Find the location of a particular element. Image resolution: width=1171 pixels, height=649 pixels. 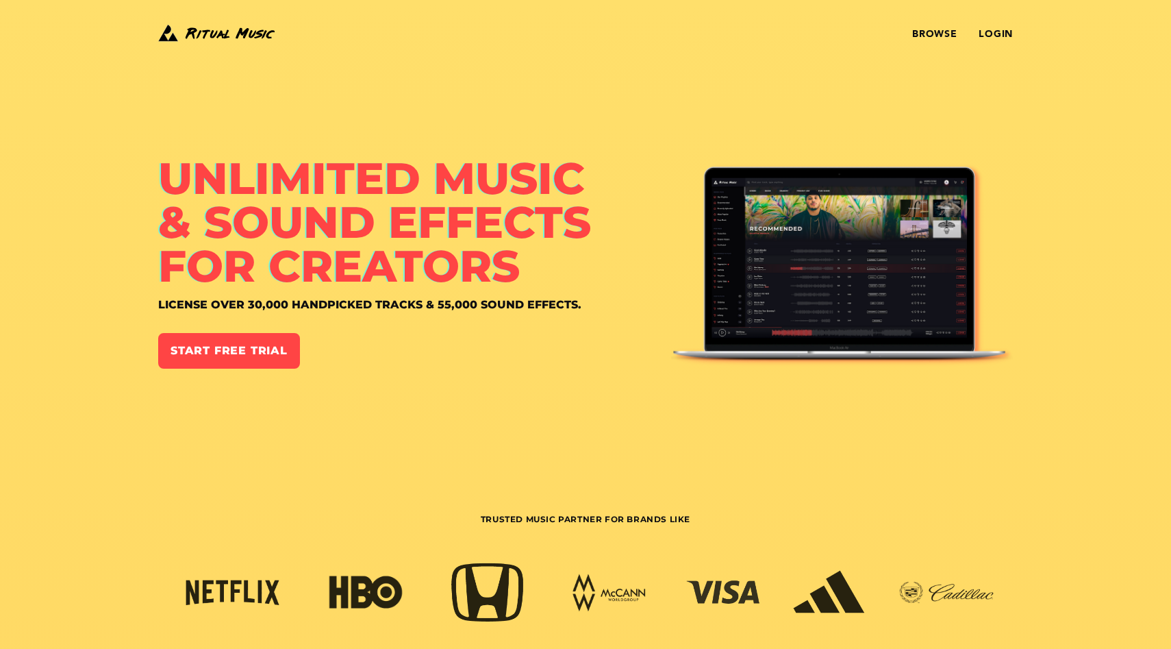

img: netflix is located at coordinates (233, 592).